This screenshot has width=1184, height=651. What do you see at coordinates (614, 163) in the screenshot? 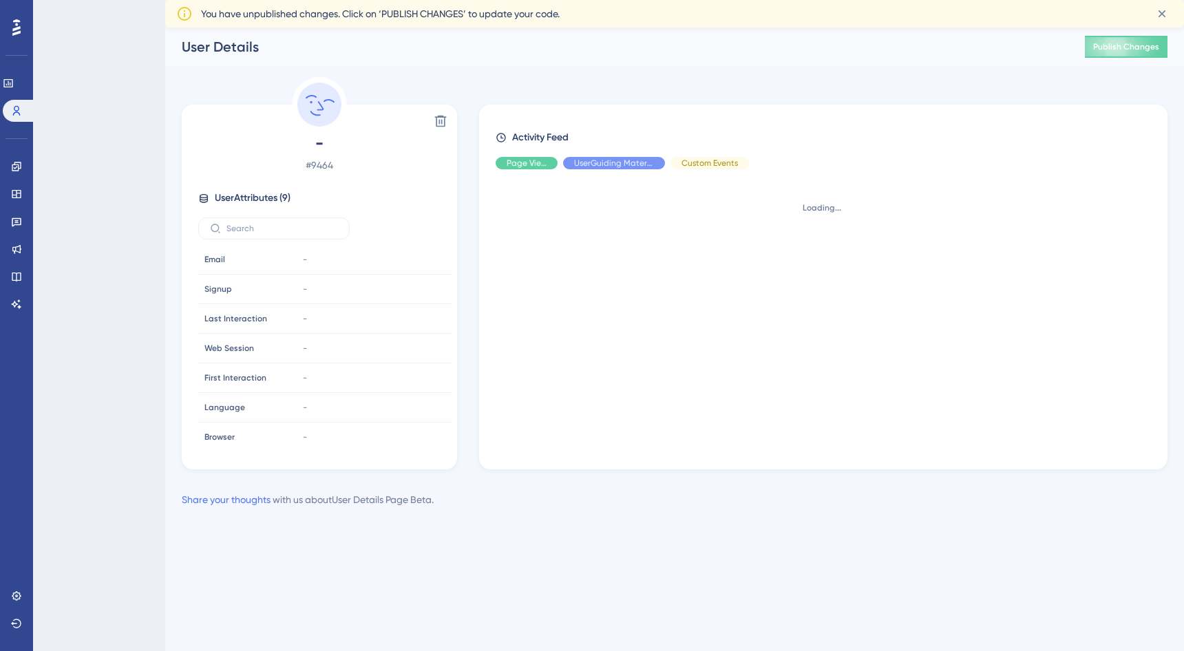
I see `span: UserGuiding Material` at bounding box center [614, 163].